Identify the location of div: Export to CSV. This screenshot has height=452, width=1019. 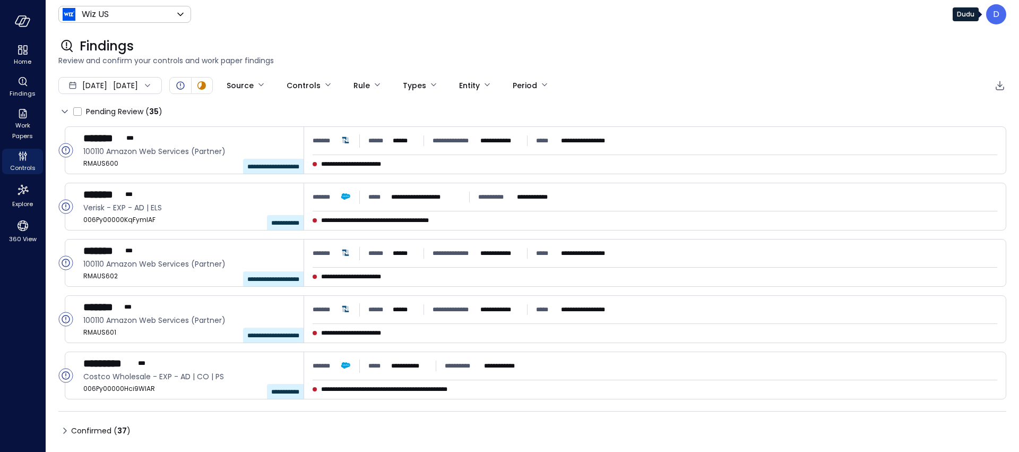
(1000, 85).